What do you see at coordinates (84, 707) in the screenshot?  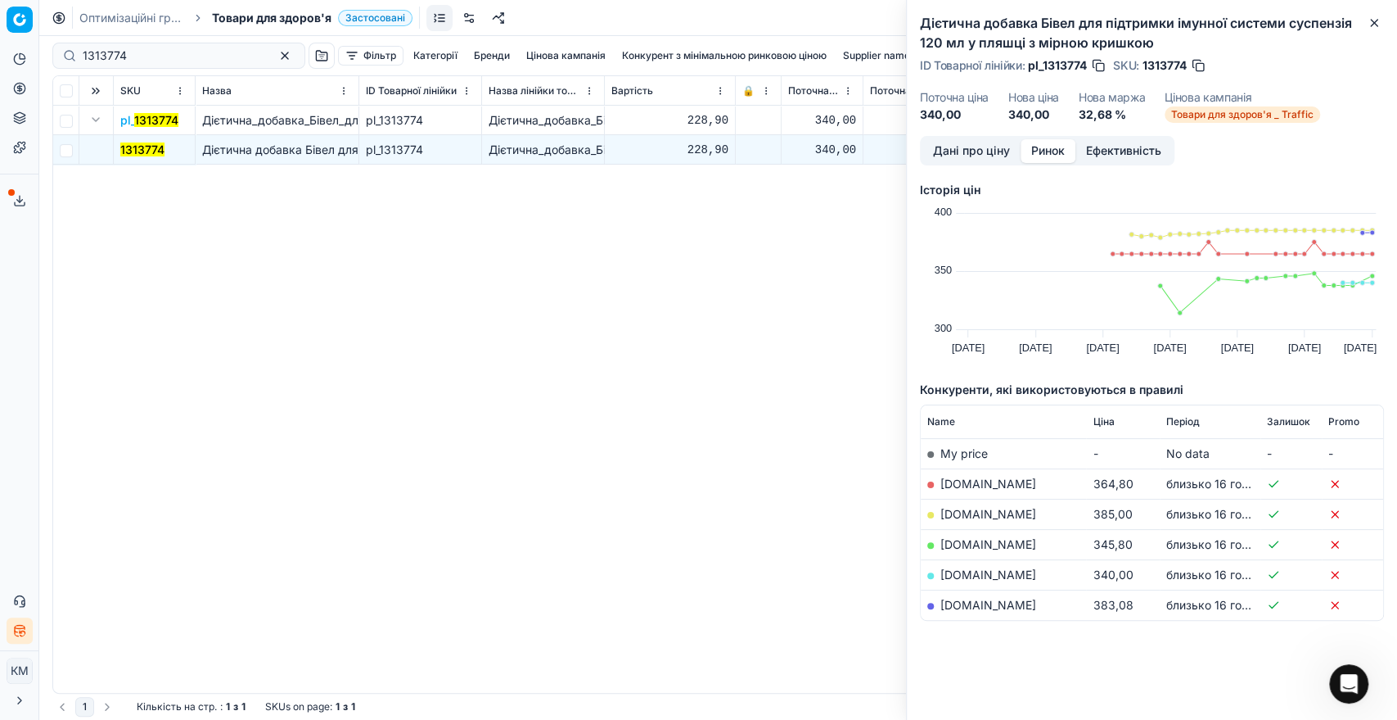 I see `nav: pagination` at bounding box center [84, 707].